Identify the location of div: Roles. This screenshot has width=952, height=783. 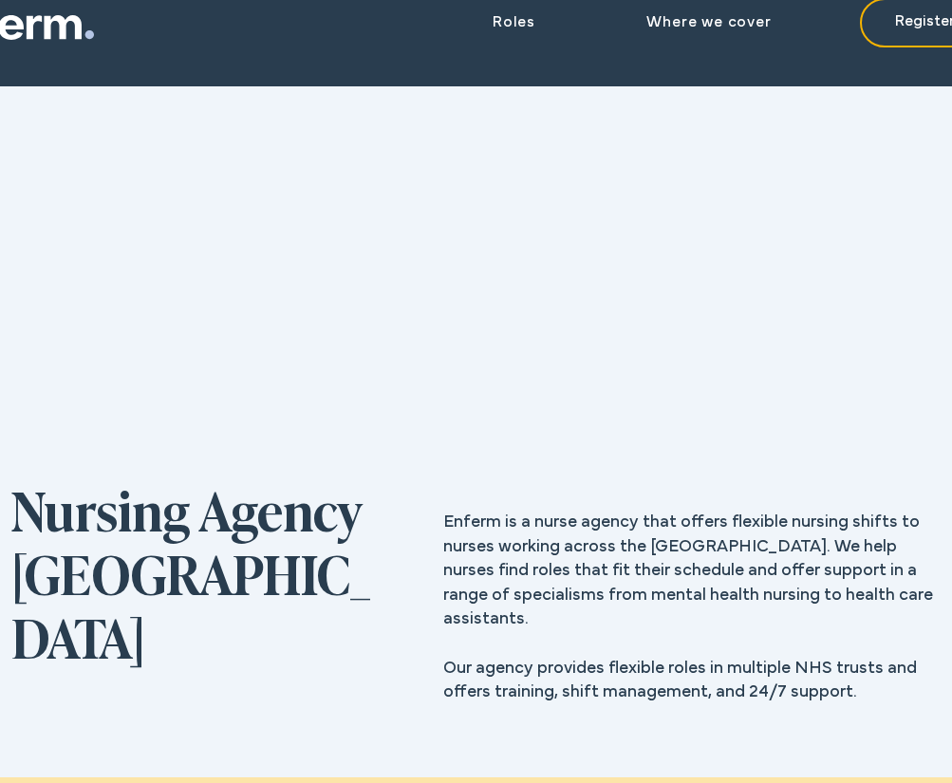
(472, 23).